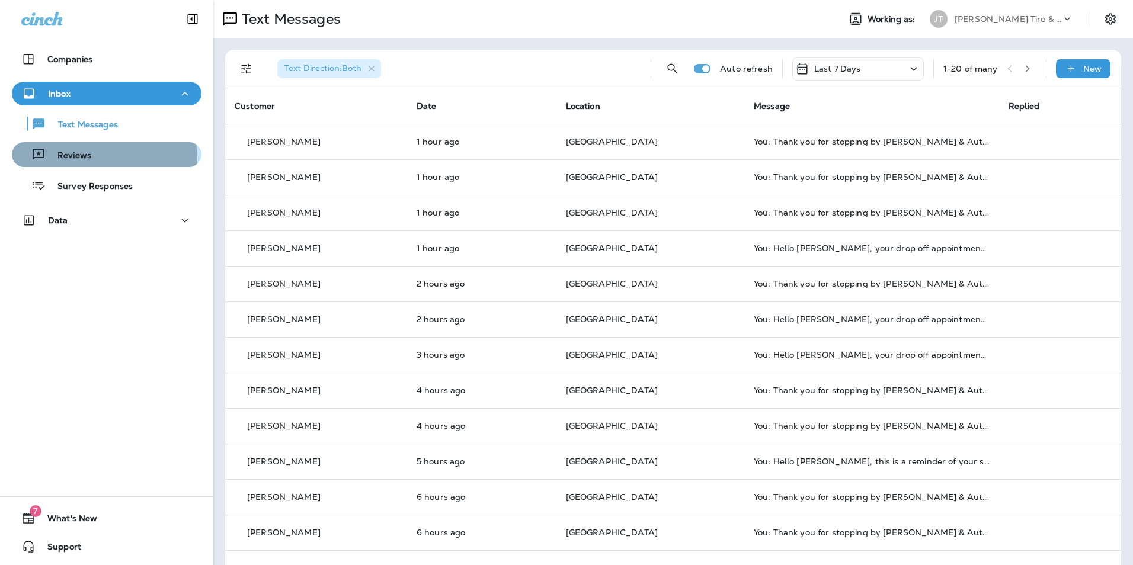  What do you see at coordinates (837, 69) in the screenshot?
I see `p: Last 7 Days` at bounding box center [837, 69].